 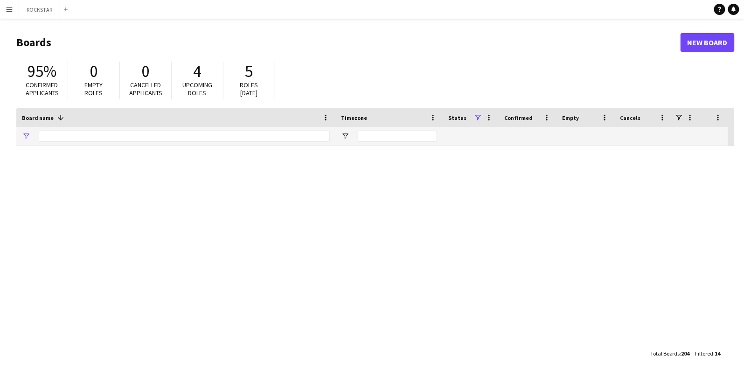 What do you see at coordinates (249, 71) in the screenshot?
I see `span: 5` at bounding box center [249, 71].